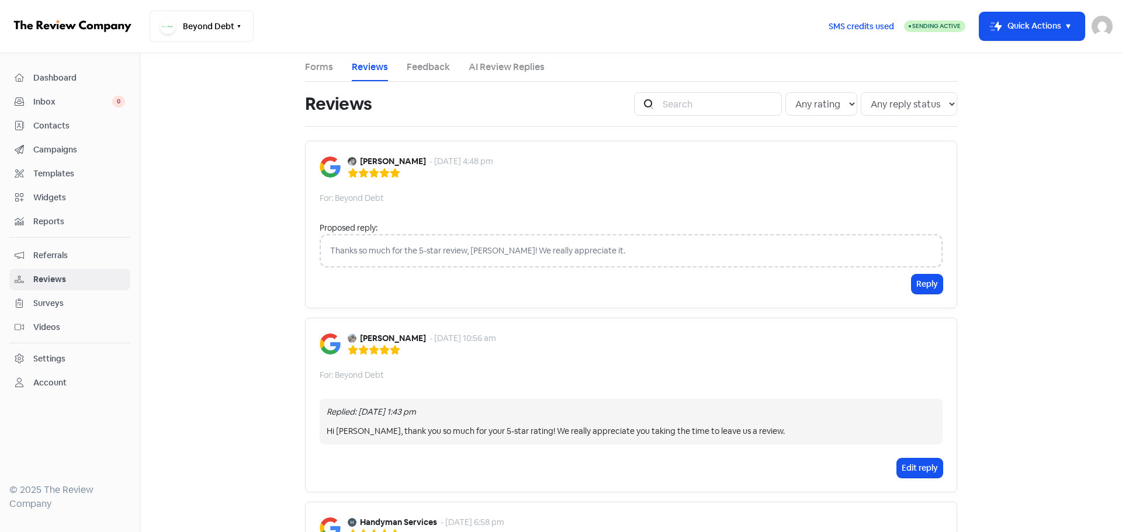  What do you see at coordinates (70, 102) in the screenshot?
I see `a: Inbox 0` at bounding box center [70, 102].